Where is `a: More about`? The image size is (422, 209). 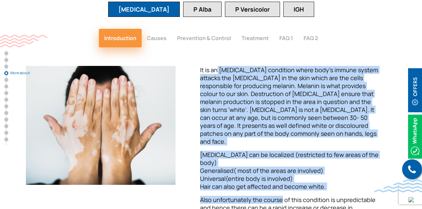 a: More about is located at coordinates (6, 73).